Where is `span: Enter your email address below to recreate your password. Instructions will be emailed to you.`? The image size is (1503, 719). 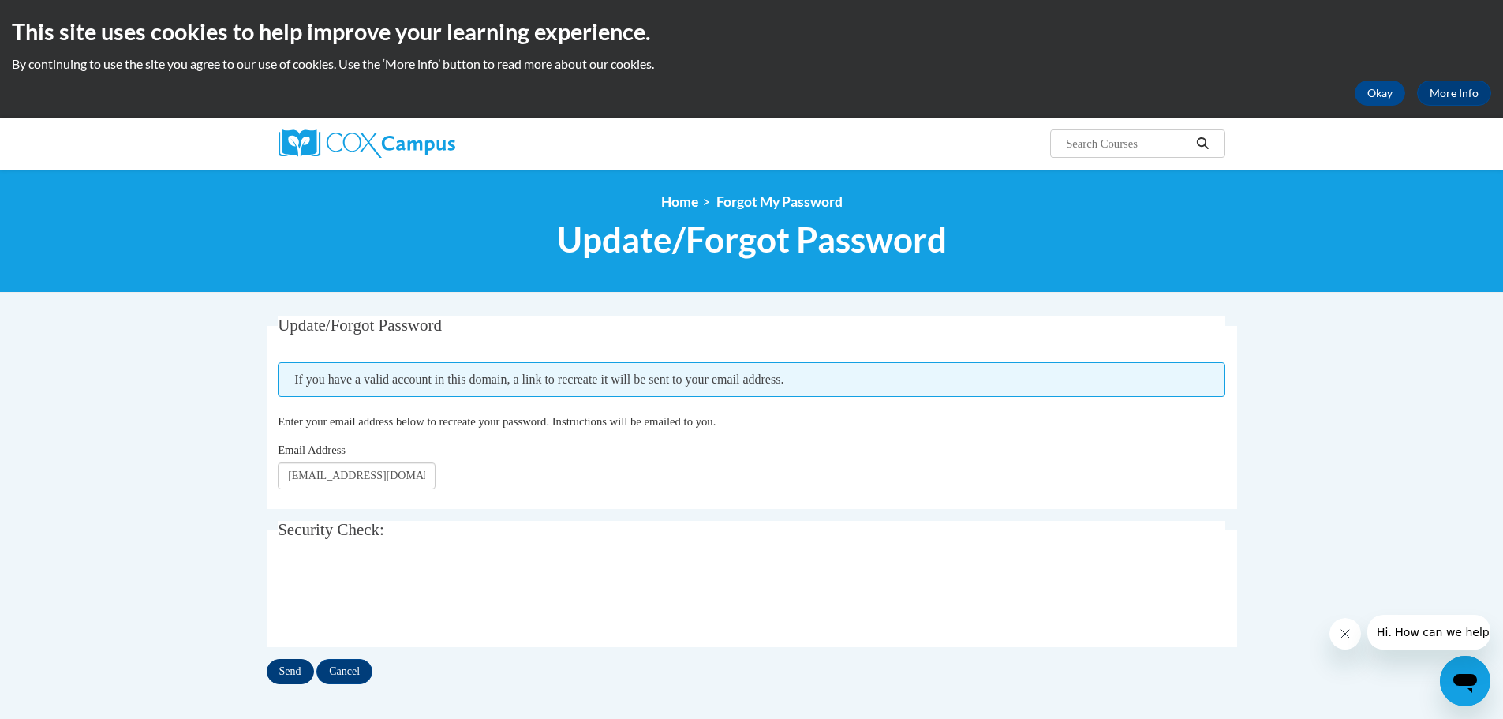
span: Enter your email address below to recreate your password. Instructions will be emailed to you. is located at coordinates (496, 421).